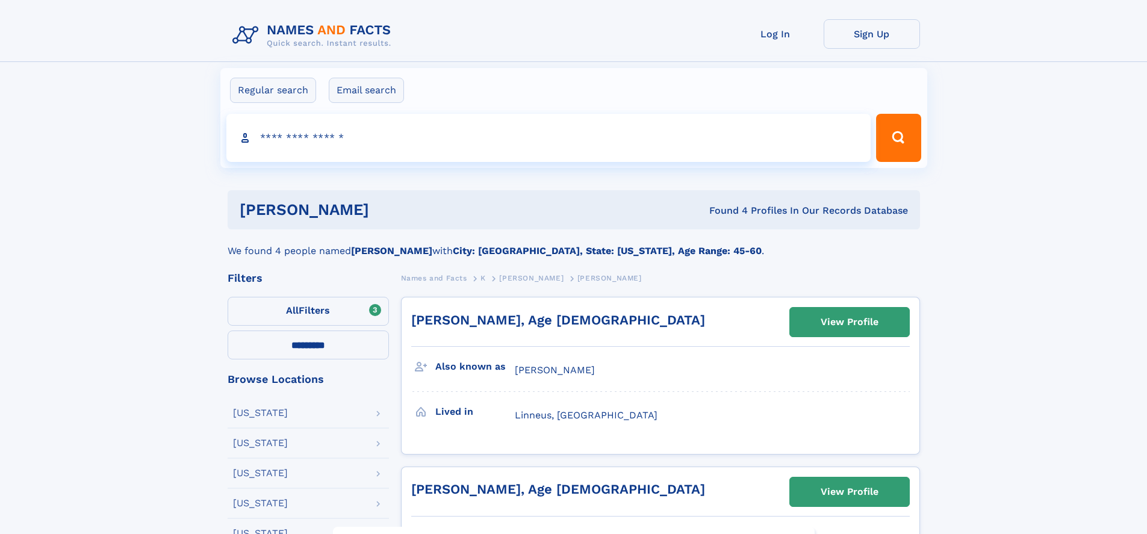 Image resolution: width=1147 pixels, height=534 pixels. I want to click on h3: Also known as, so click(475, 367).